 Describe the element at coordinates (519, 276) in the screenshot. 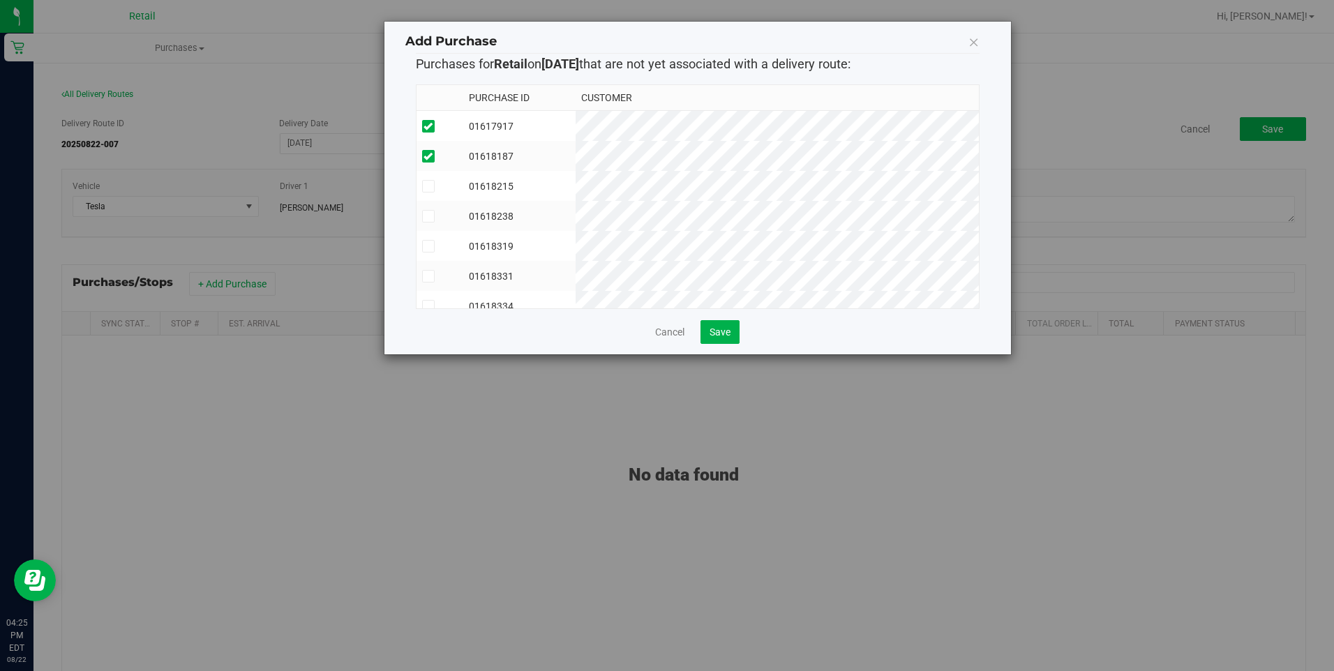

I see `td: 01618331` at that location.